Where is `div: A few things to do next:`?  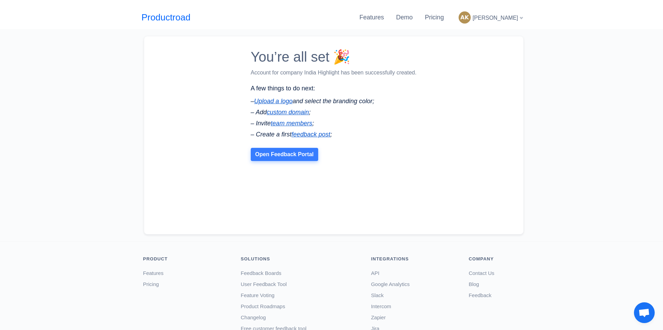 div: A few things to do next: is located at coordinates (334, 88).